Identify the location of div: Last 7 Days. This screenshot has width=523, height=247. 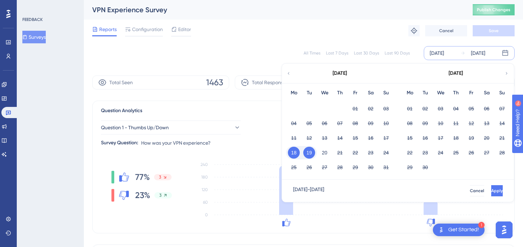
(337, 53).